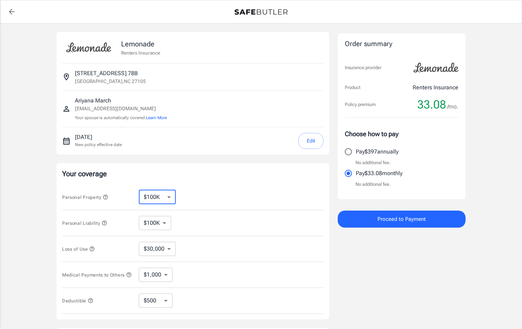 This screenshot has height=329, width=522. I want to click on p: Lemonade, so click(141, 44).